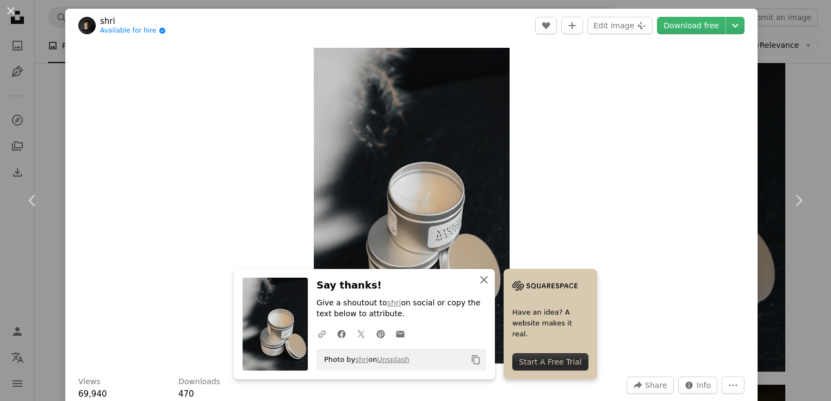  Describe the element at coordinates (87, 26) in the screenshot. I see `img: Go to shri's profile` at that location.